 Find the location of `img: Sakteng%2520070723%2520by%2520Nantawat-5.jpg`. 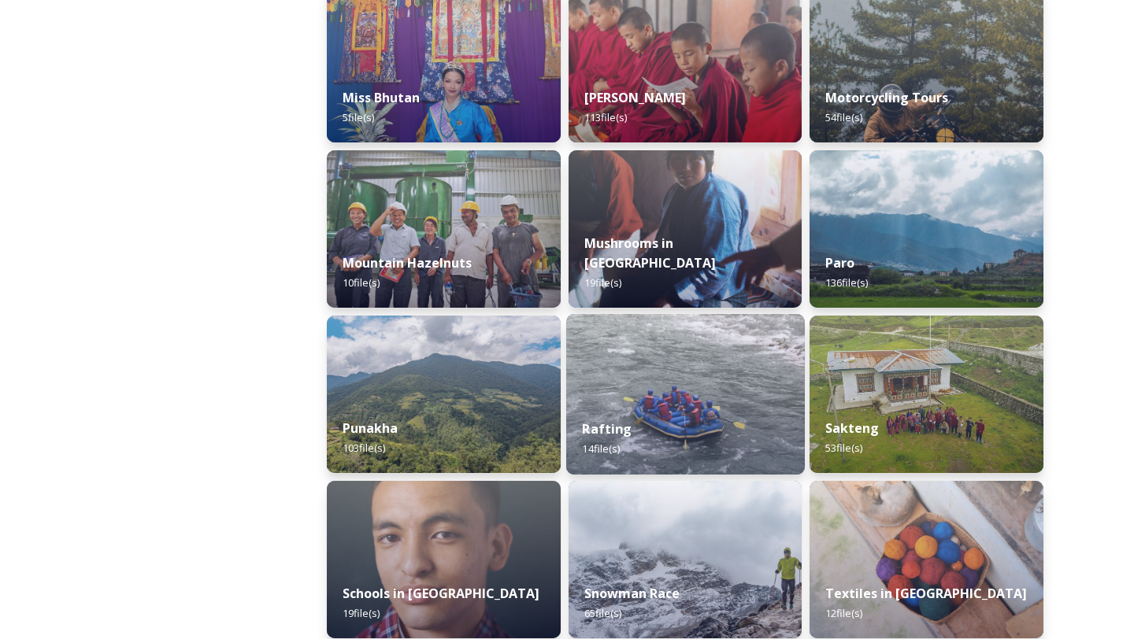

img: Sakteng%2520070723%2520by%2520Nantawat-5.jpg is located at coordinates (926, 395).